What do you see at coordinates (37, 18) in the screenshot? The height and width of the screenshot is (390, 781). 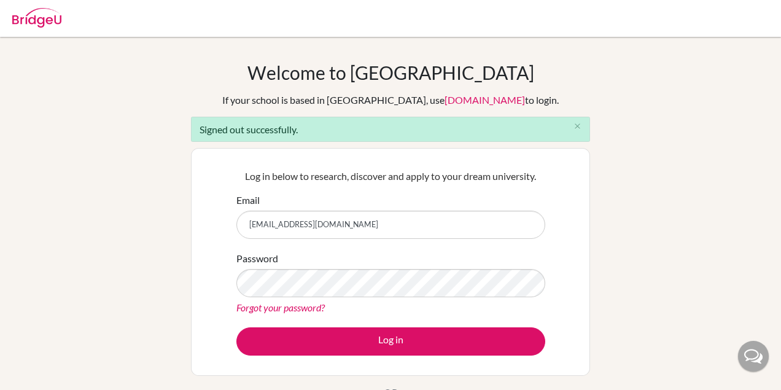 I see `img: Bridge-U` at bounding box center [37, 18].